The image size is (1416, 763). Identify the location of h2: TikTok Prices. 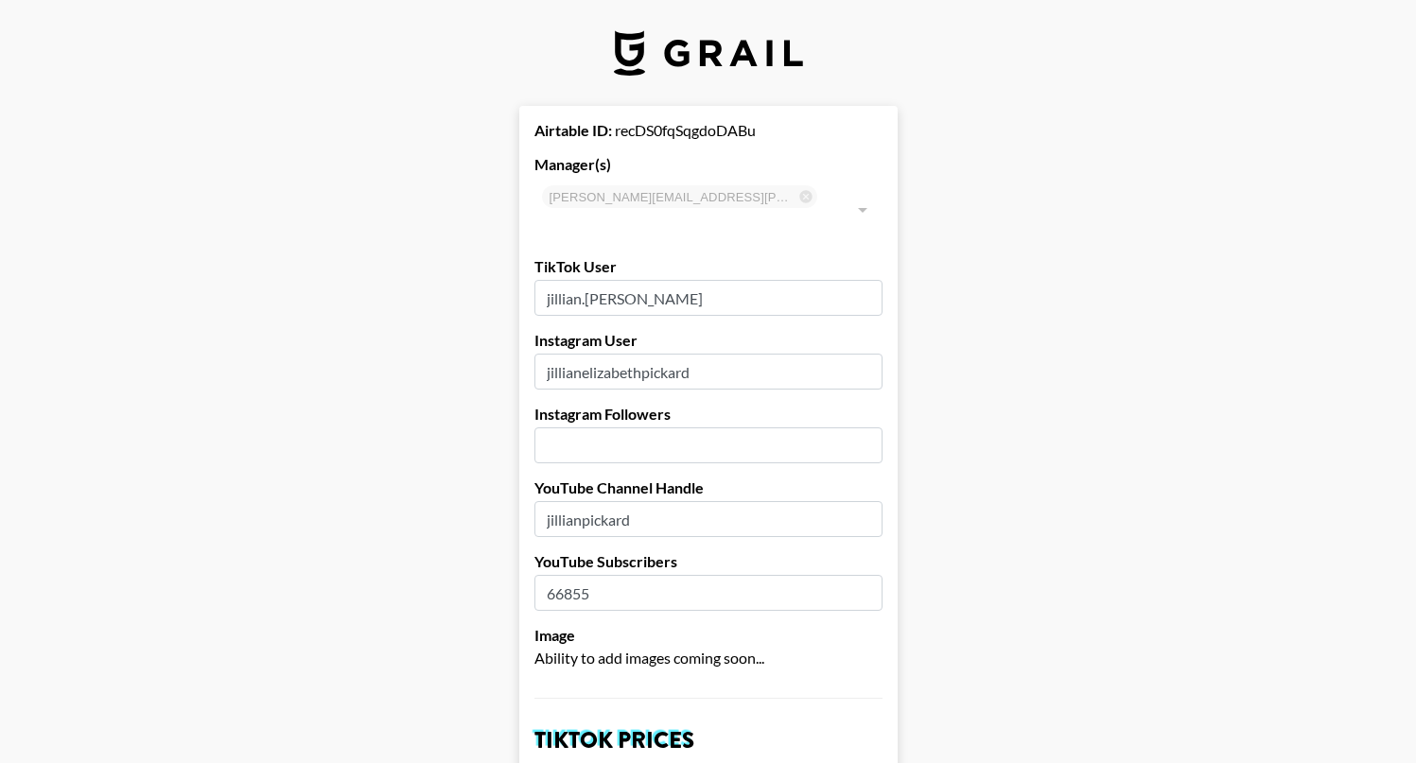
(708, 741).